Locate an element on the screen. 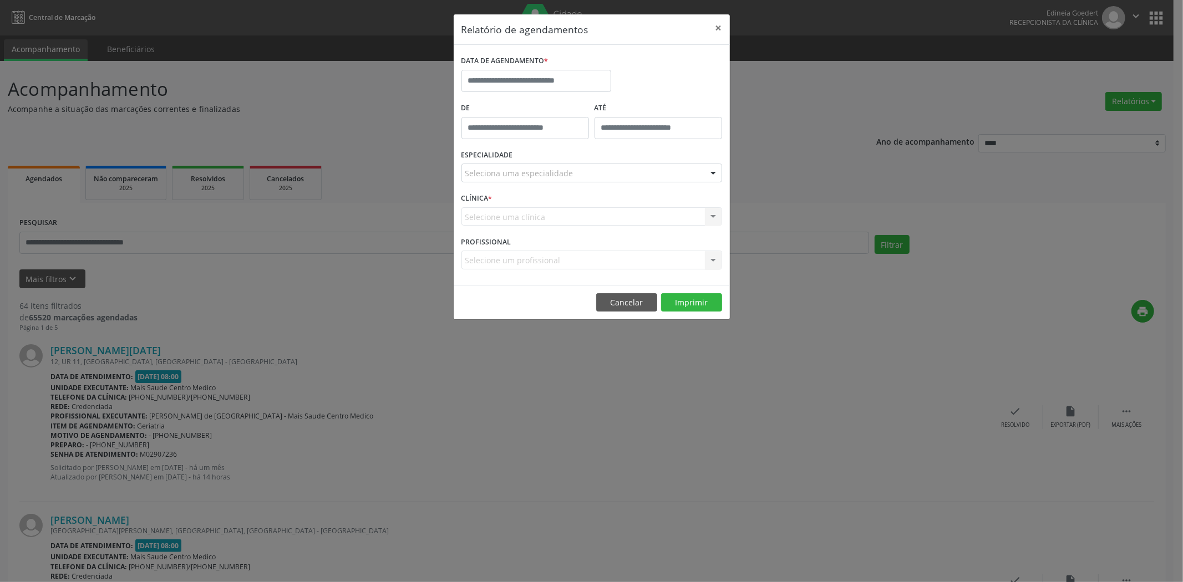 The width and height of the screenshot is (1183, 582). label: CLÍNICA is located at coordinates (477, 199).